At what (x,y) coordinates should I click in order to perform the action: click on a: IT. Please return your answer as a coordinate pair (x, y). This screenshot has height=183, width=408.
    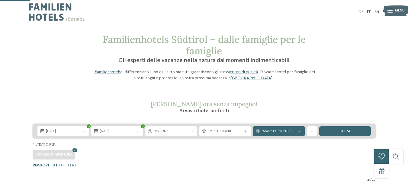
    Looking at the image, I should click on (369, 12).